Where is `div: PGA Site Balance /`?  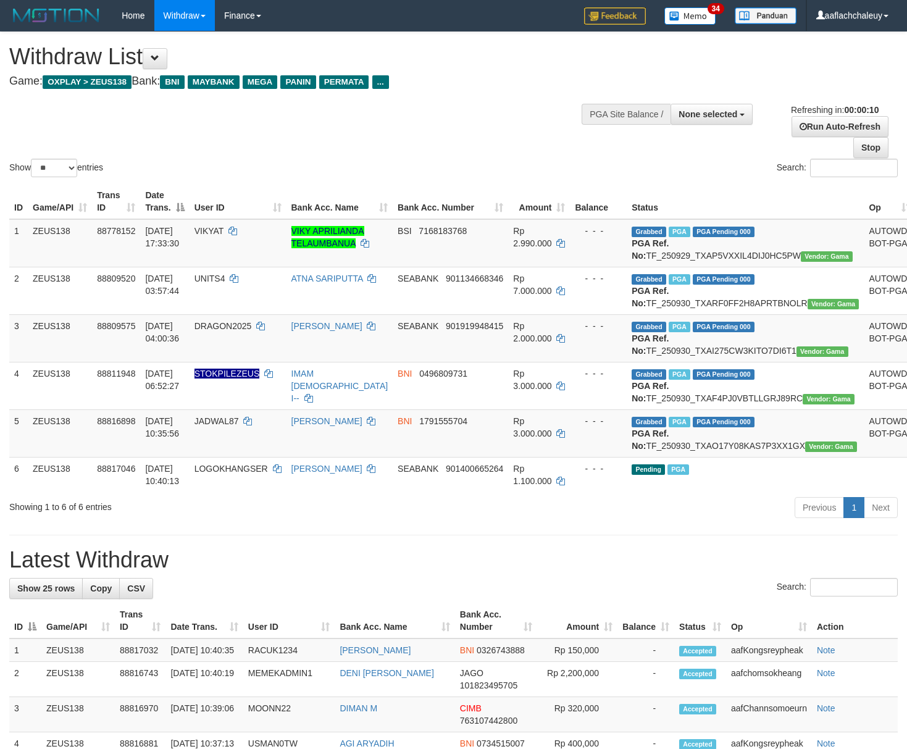
div: PGA Site Balance / is located at coordinates (626, 114).